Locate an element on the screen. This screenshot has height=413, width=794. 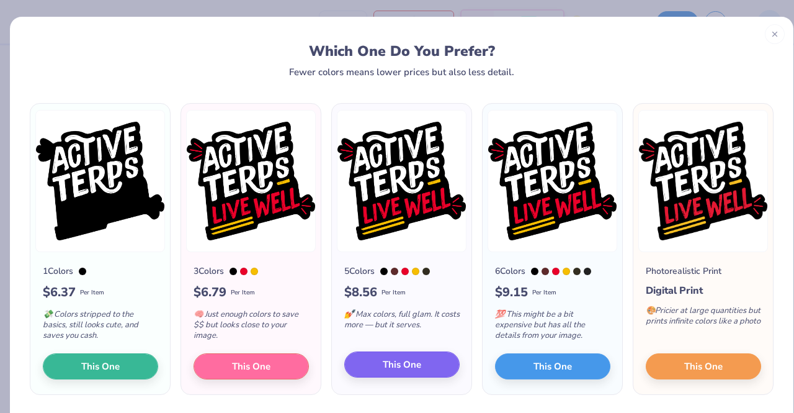
div: Pricier at large quantities but prints infinite colors like a photo is located at coordinates (704, 318).